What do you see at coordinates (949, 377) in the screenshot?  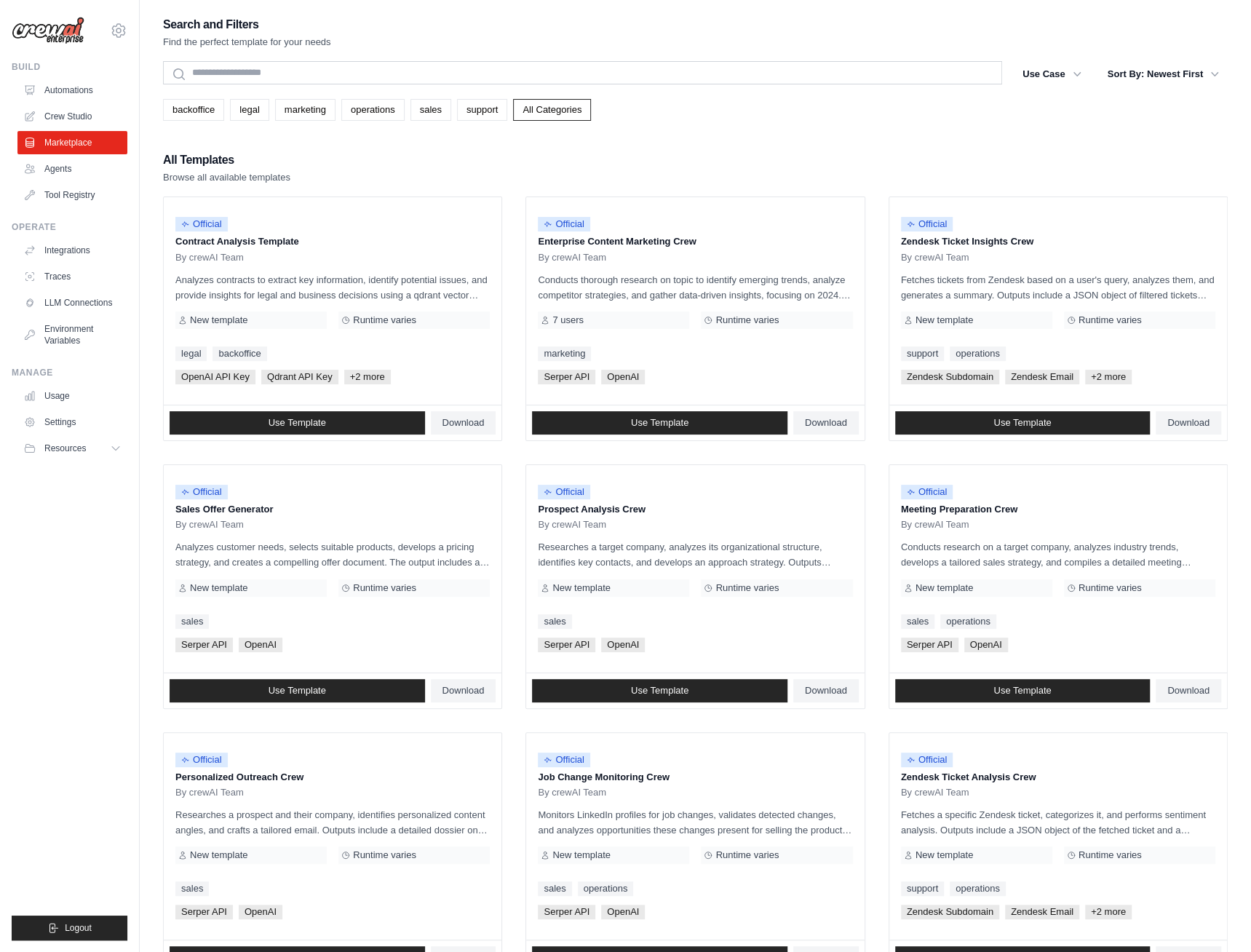 I see `span: Zendesk Subdomain` at bounding box center [949, 377].